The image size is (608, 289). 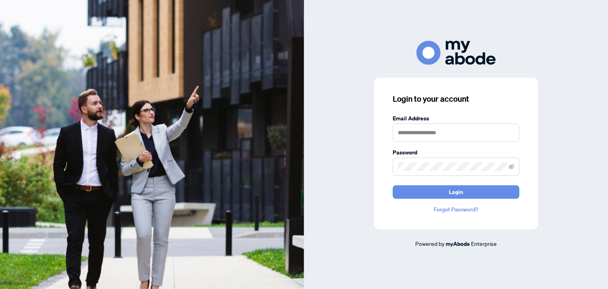 I want to click on span: Powered by, so click(x=430, y=244).